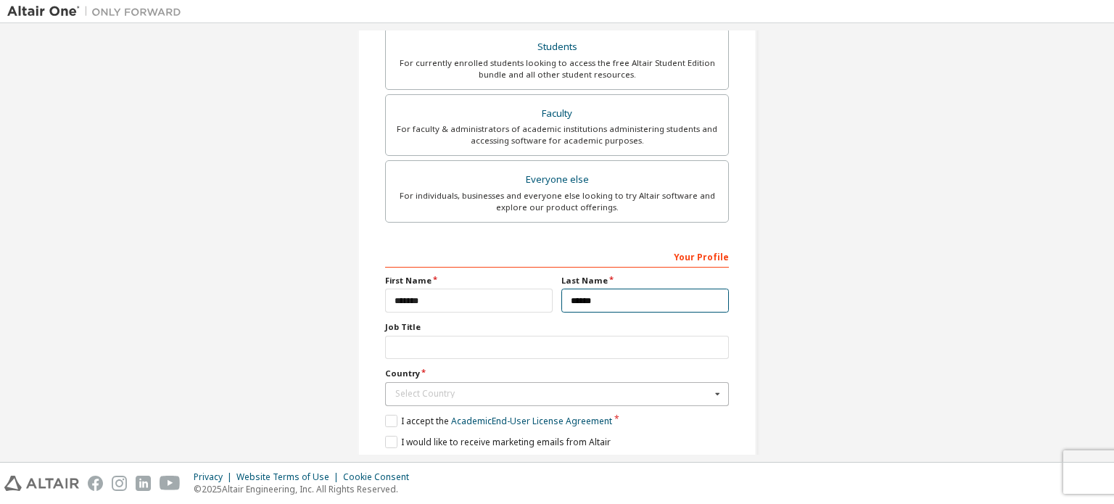 The width and height of the screenshot is (1114, 504). I want to click on label: I accept the, so click(498, 421).